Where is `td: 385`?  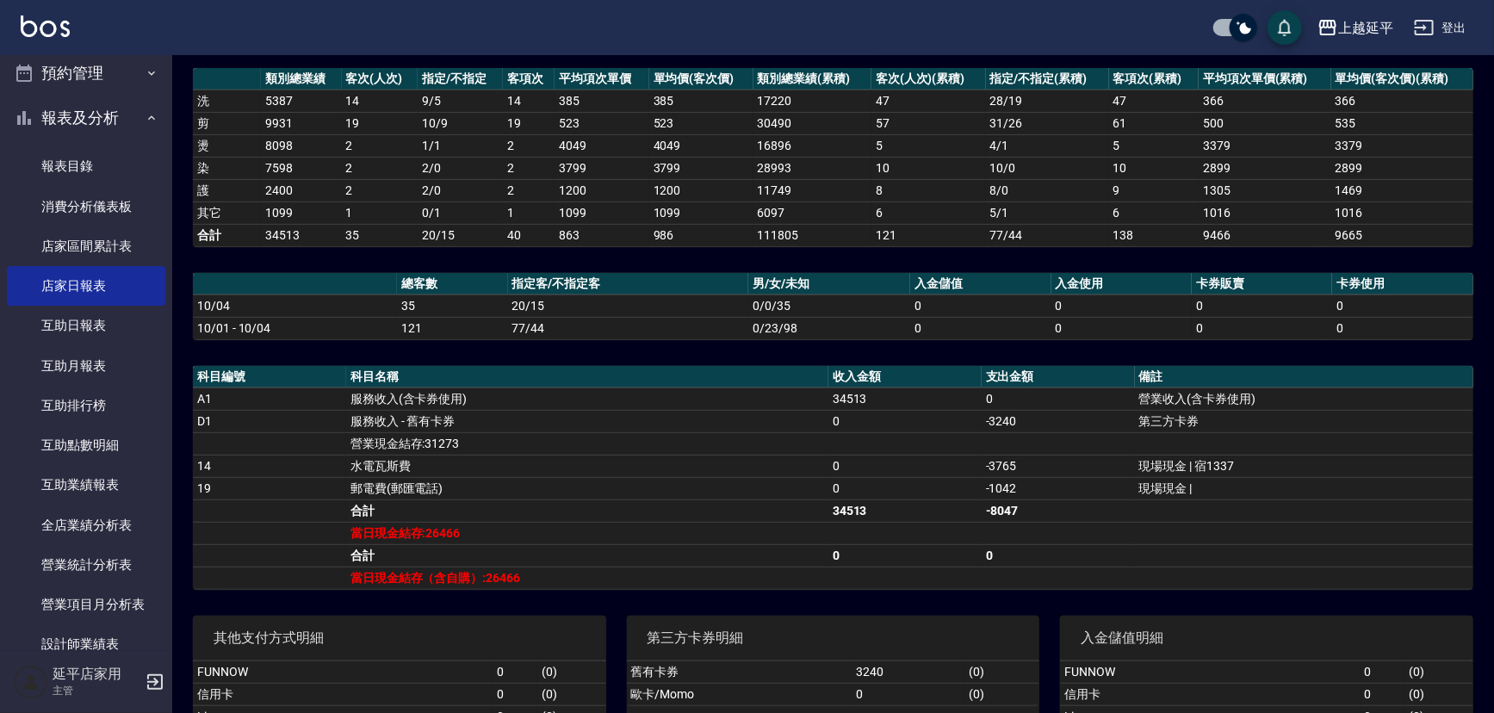 td: 385 is located at coordinates (701, 101).